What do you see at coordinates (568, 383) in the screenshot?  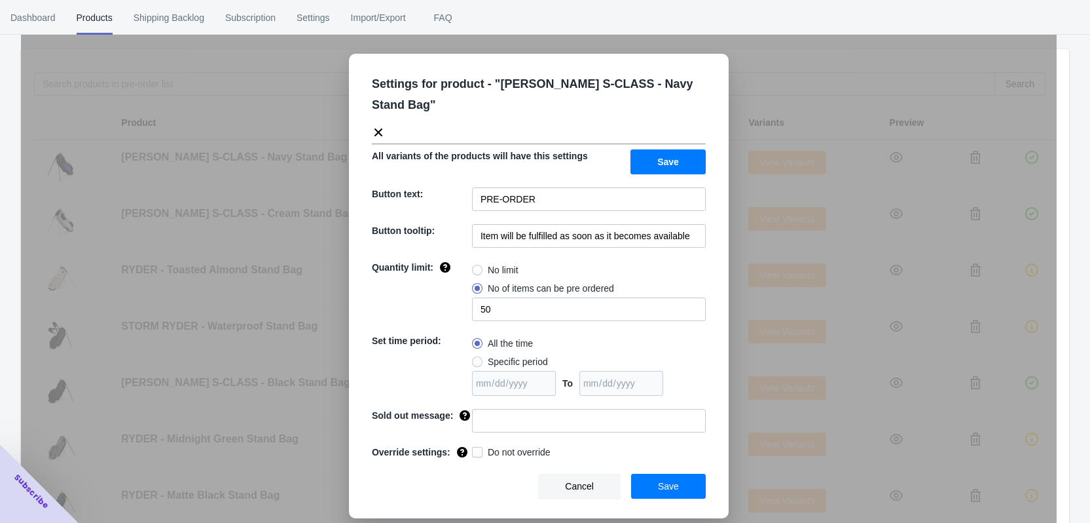 I see `span: To` at bounding box center [568, 383].